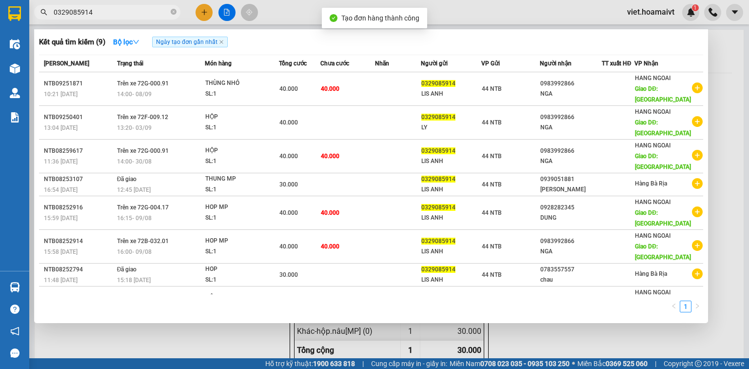  I want to click on span: Trên xe 72G-000.31, so click(143, 298).